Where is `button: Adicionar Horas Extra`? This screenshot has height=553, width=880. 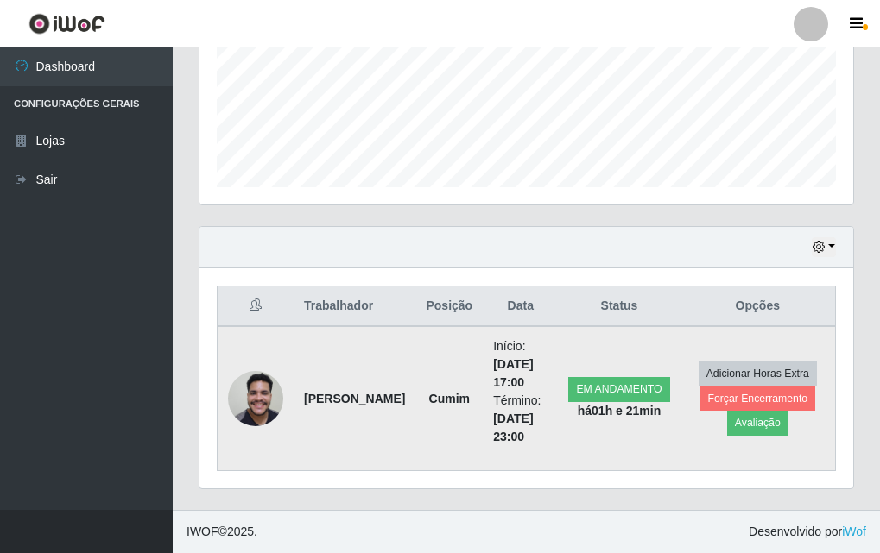
button: Adicionar Horas Extra is located at coordinates (757, 374).